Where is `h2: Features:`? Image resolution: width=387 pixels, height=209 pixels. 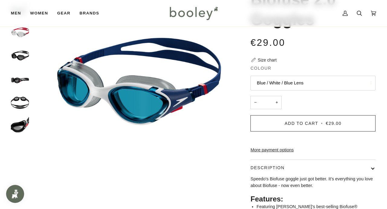
h2: Features: is located at coordinates (313, 199).